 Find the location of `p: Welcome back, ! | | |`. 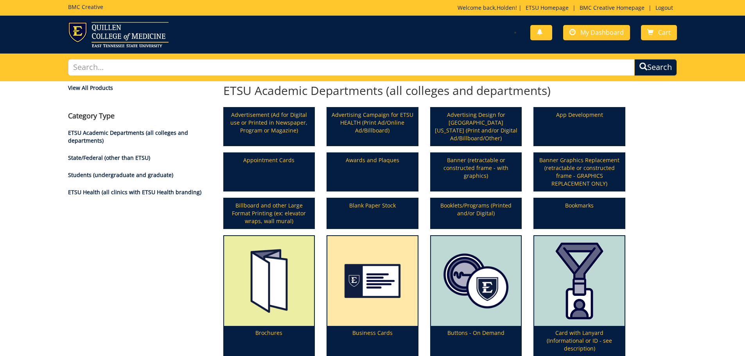

p: Welcome back, ! | | | is located at coordinates (567, 8).